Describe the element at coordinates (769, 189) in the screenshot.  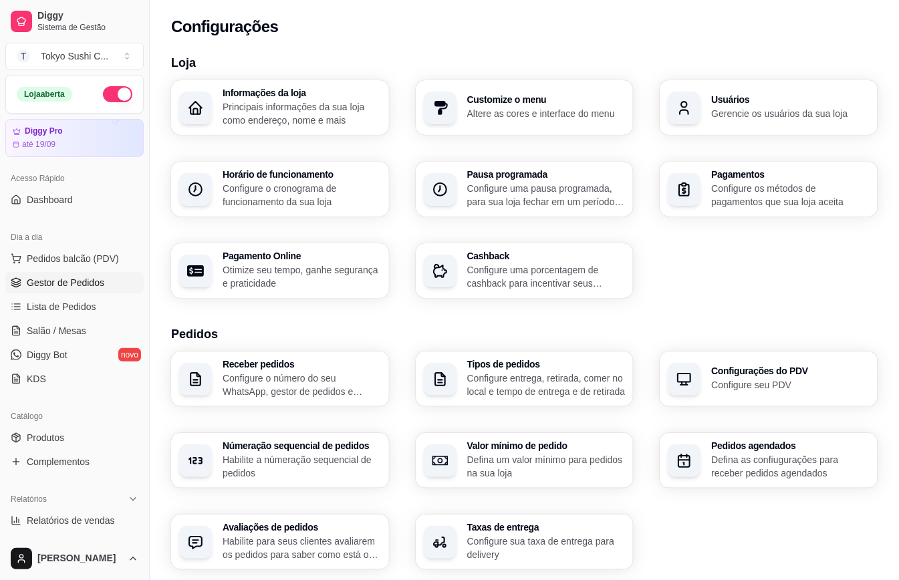
I see `button: PagamentosConfigure os métodos de pagamentos que sua loja aceita` at that location.